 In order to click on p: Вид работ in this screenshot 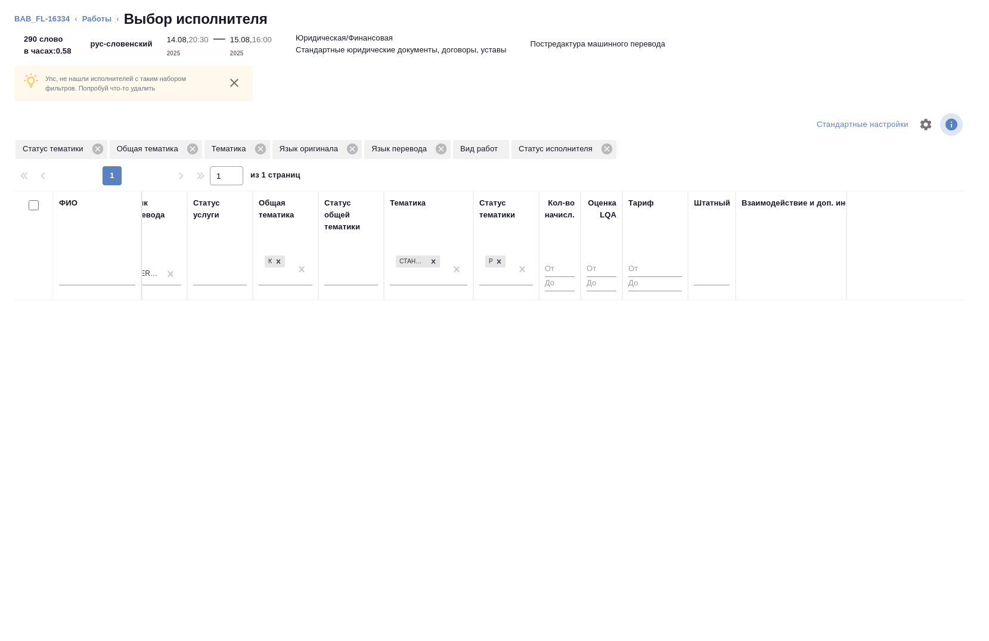, I will do `click(481, 149)`.